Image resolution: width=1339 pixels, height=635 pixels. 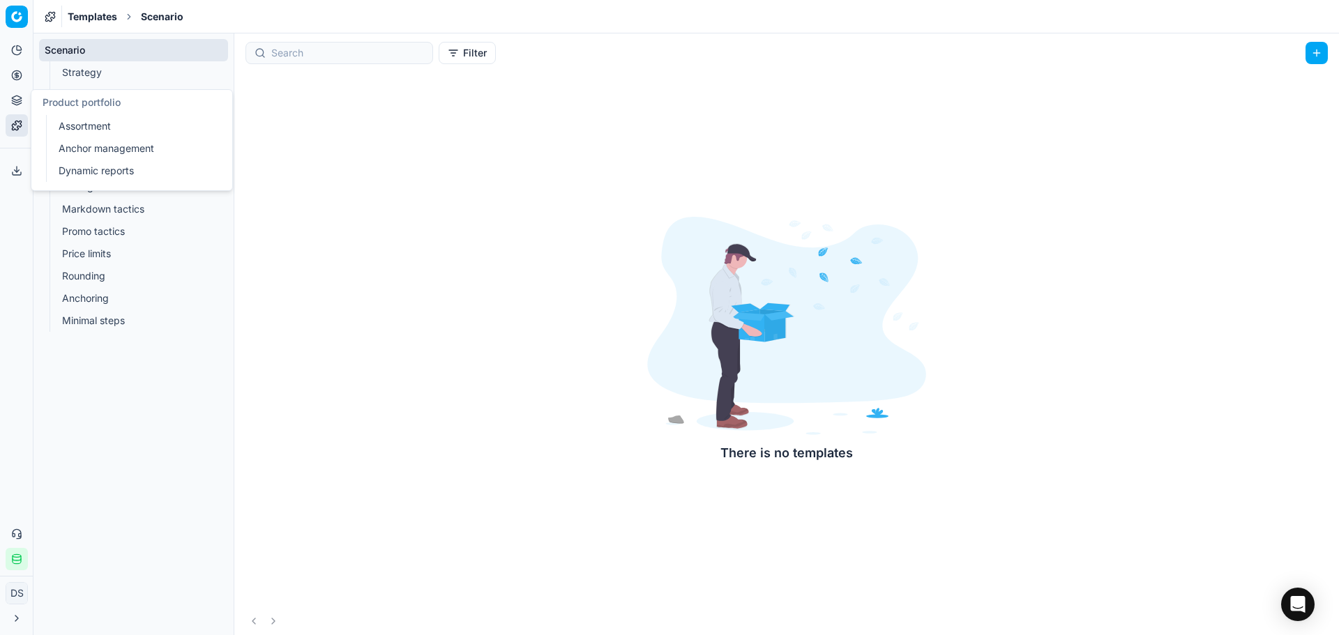 What do you see at coordinates (134, 126) in the screenshot?
I see `a: Assortment` at bounding box center [134, 126].